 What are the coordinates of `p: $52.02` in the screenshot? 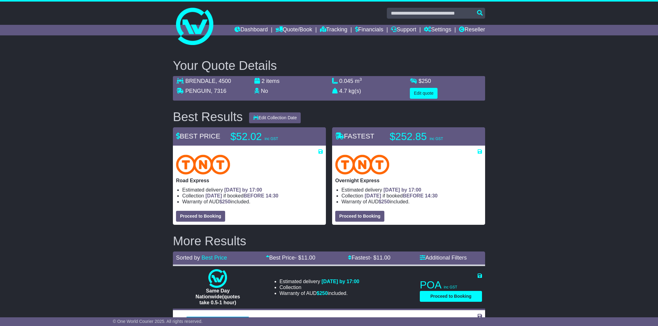 It's located at (269, 137).